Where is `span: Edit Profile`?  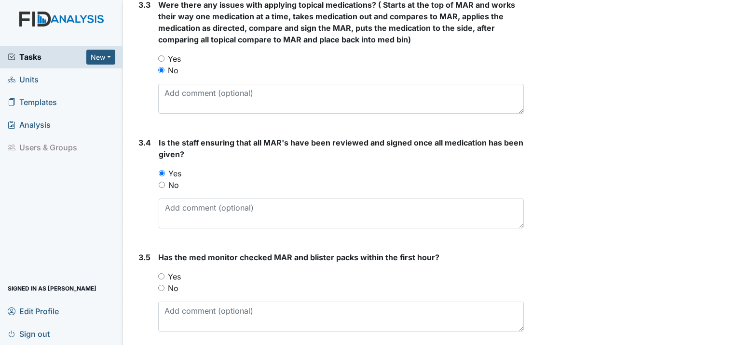
span: Edit Profile is located at coordinates (33, 311).